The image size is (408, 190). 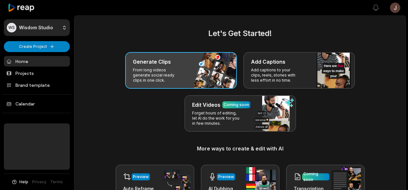 What do you see at coordinates (276, 75) in the screenshot?
I see `p: Add captions to your clips, reels, stories with less effort in no time.` at bounding box center [276, 75].